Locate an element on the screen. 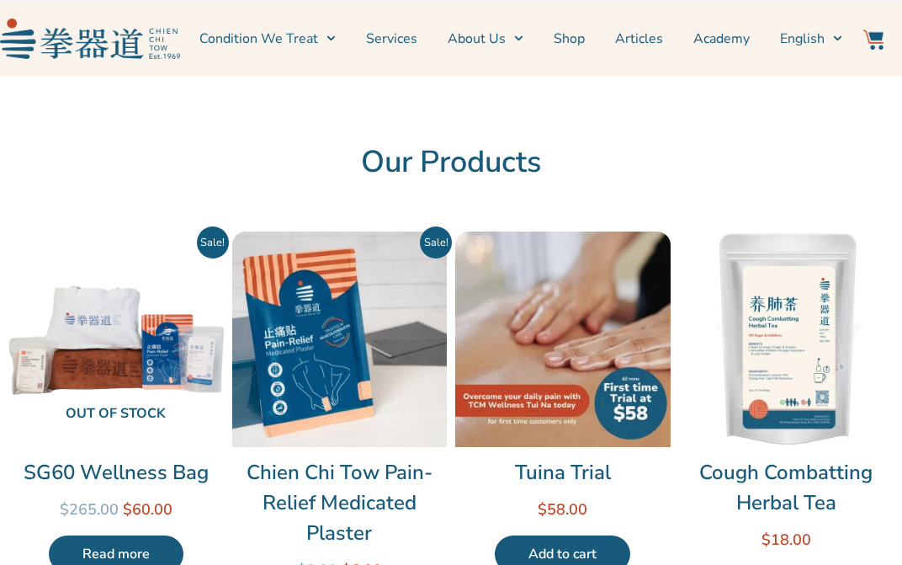 The image size is (902, 565). h2: Our Products is located at coordinates (451, 162).